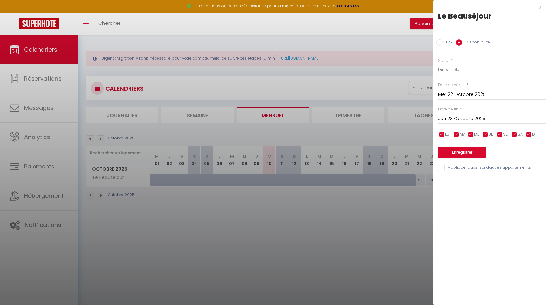  What do you see at coordinates (462, 134) in the screenshot?
I see `span: MA` at bounding box center [462, 134].